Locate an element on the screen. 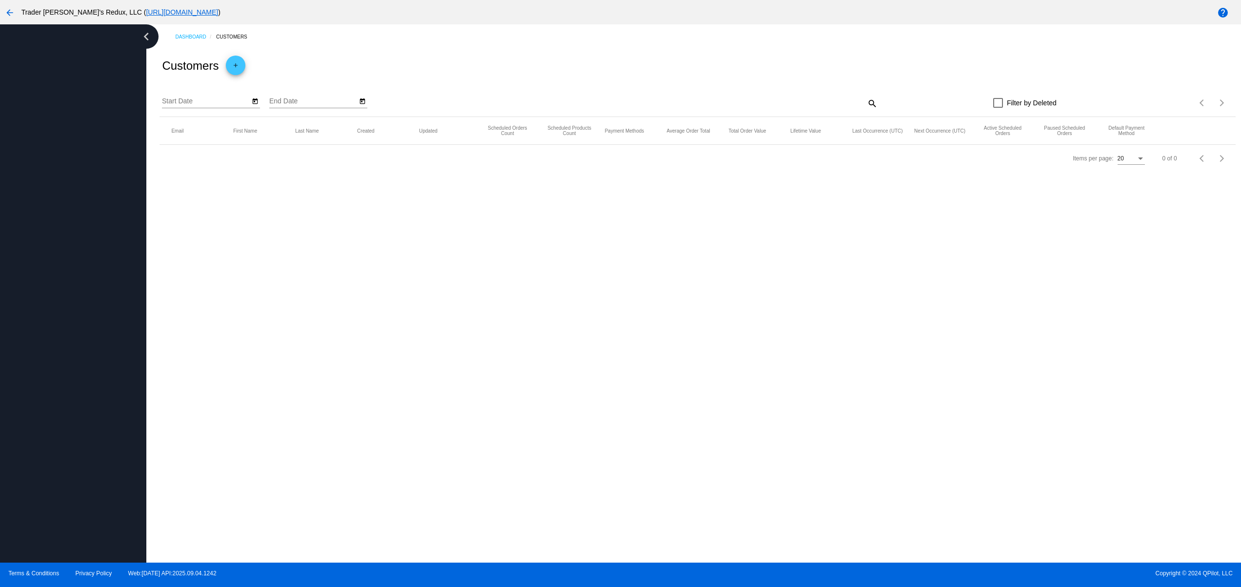 The height and width of the screenshot is (587, 1241). button: Change sorting for ActiveScheduledOrdersCount is located at coordinates (1002, 131).